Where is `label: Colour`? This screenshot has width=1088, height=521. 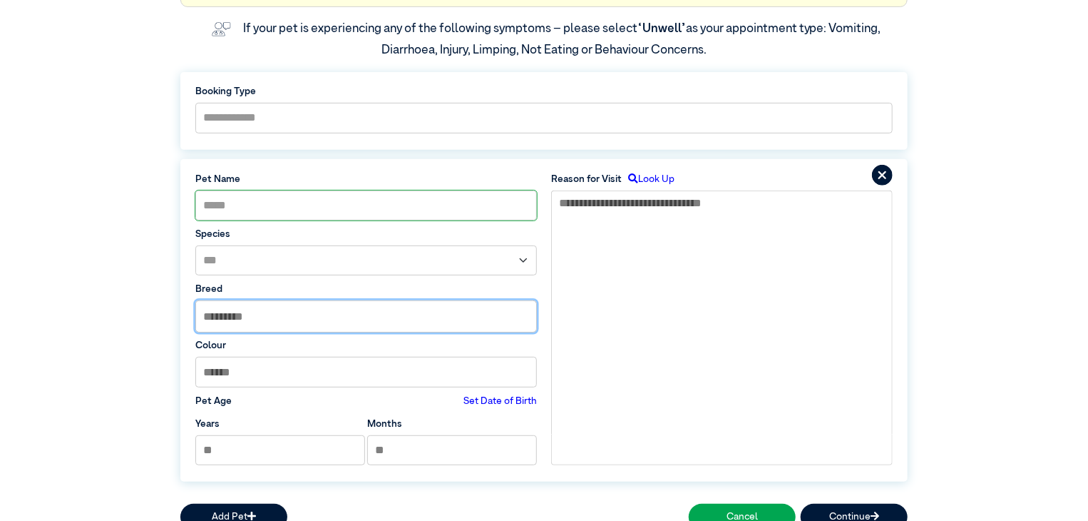 label: Colour is located at coordinates (366, 345).